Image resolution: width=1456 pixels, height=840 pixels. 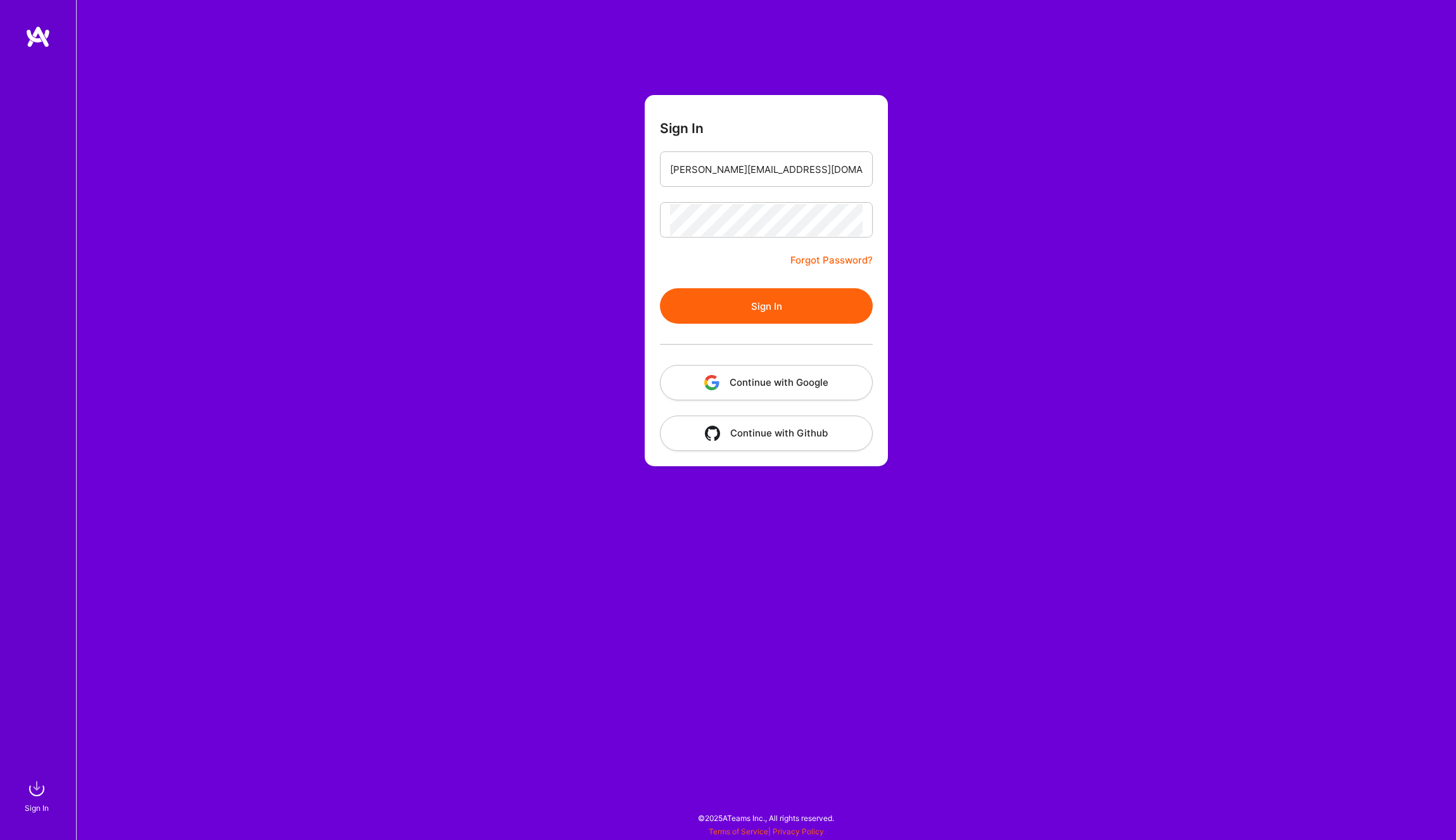 I want to click on a: sign inSign In, so click(x=38, y=795).